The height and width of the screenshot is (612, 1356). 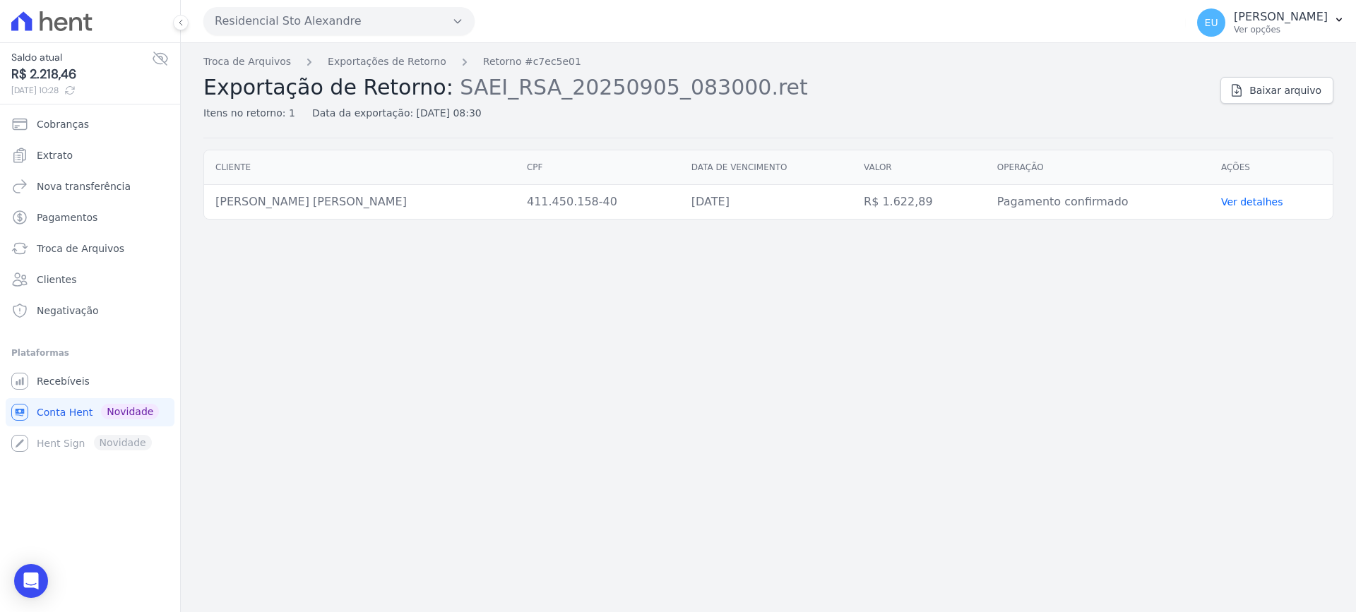 I want to click on span: Clientes, so click(x=57, y=280).